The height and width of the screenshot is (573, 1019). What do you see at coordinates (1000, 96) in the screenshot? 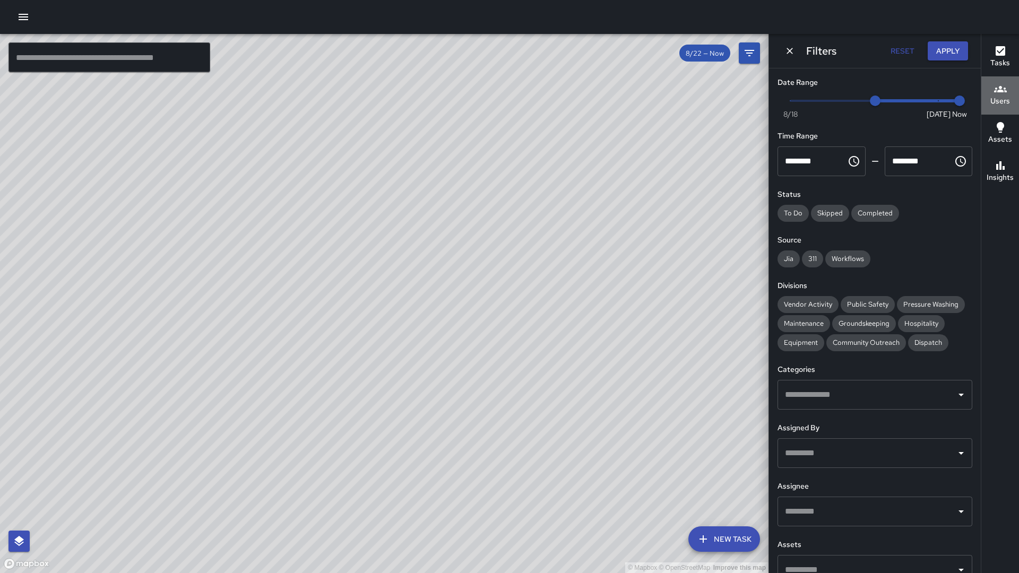
I see `button: Users` at bounding box center [1000, 96].